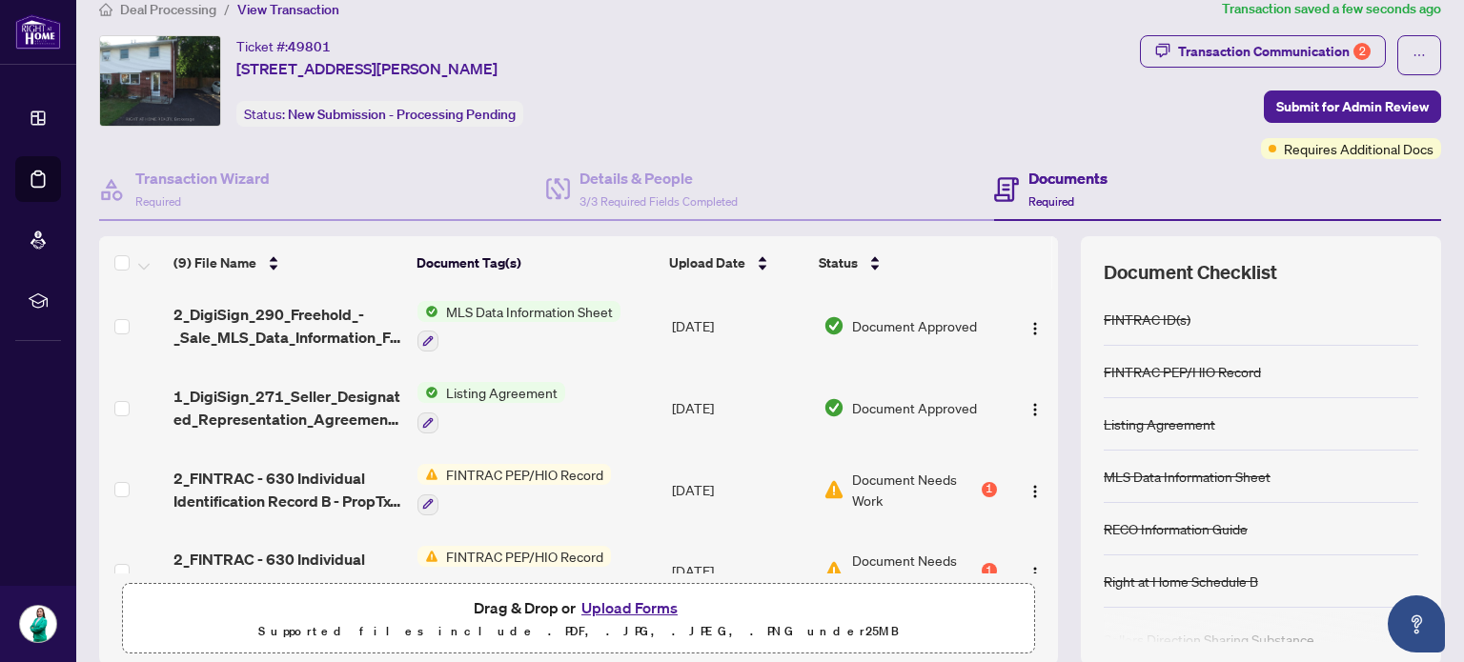  I want to click on div: Transaction Communication, so click(1274, 51).